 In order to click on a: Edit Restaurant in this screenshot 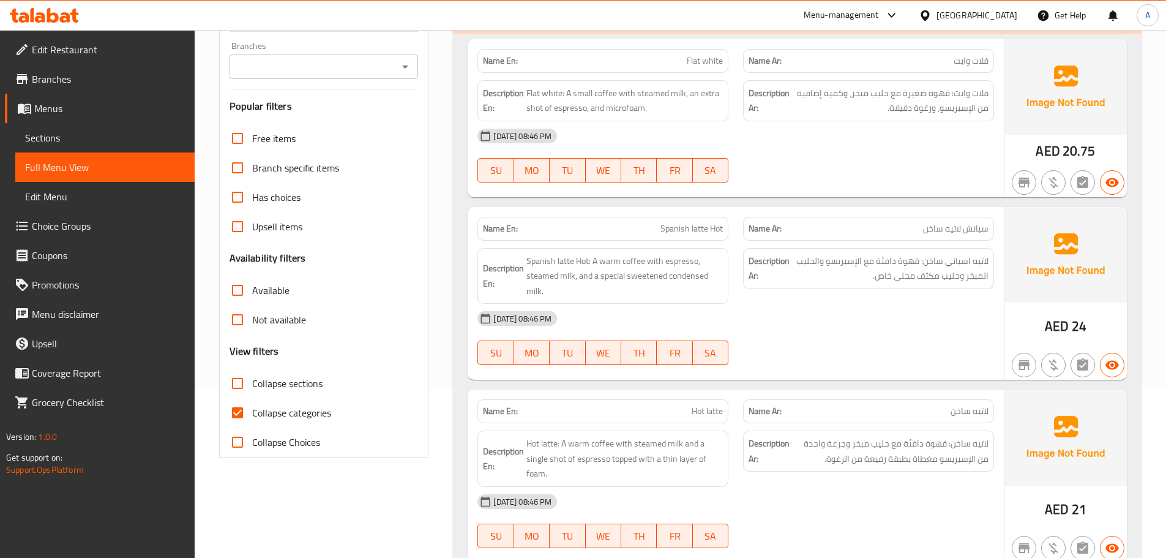, I will do `click(100, 50)`.